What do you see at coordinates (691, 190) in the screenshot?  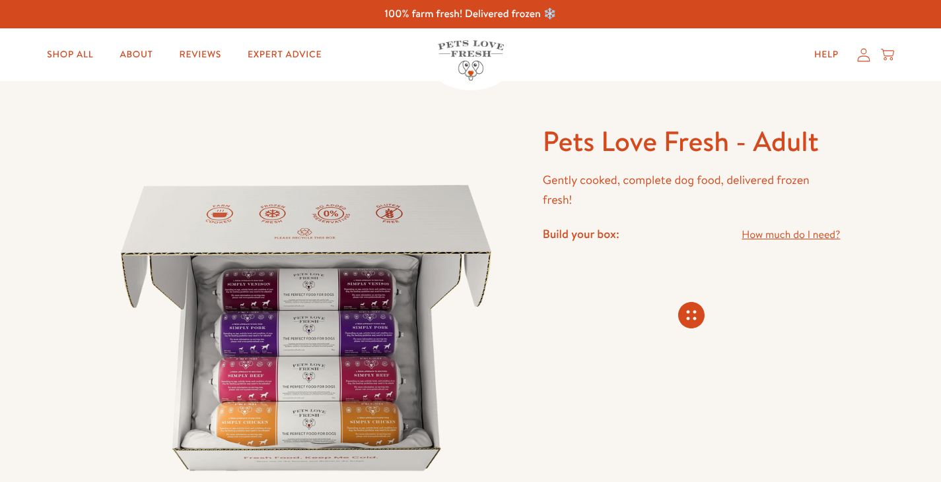 I see `p: Gently cooked, complete dog food, delivered frozen fresh!` at bounding box center [691, 190].